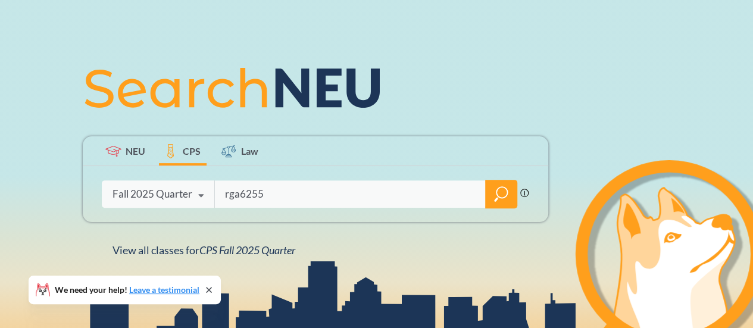  I want to click on span: Law, so click(249, 151).